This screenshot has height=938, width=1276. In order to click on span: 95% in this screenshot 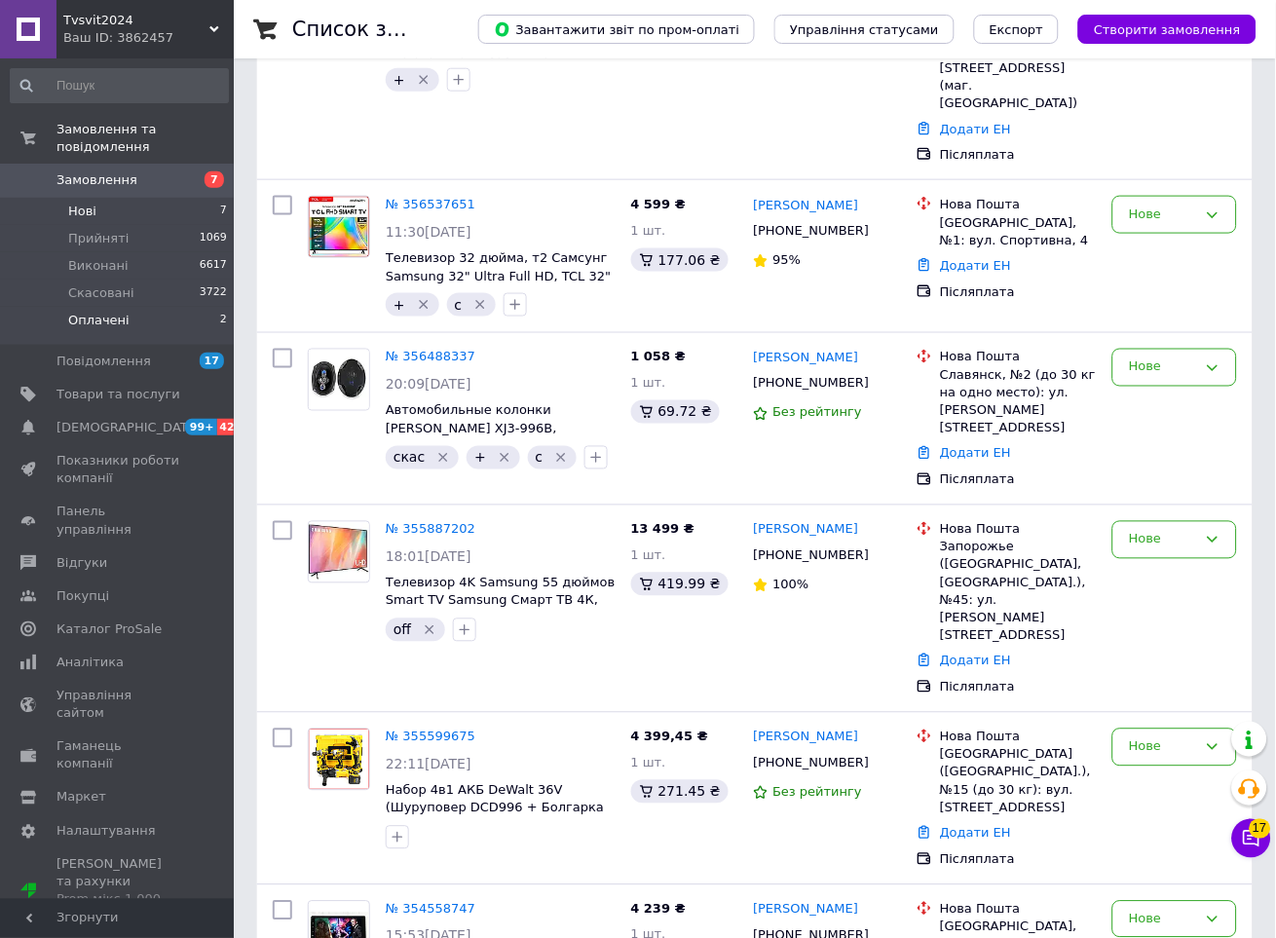, I will do `click(786, 259)`.